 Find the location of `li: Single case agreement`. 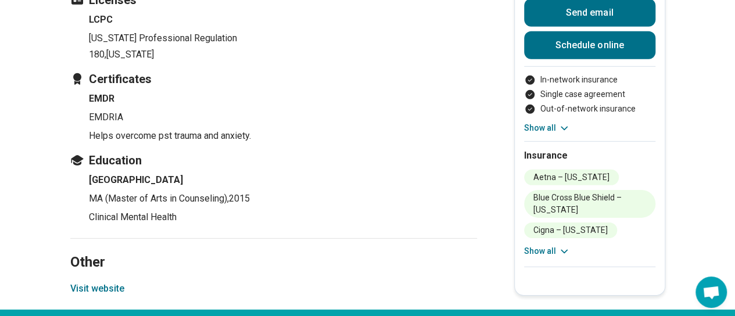

li: Single case agreement is located at coordinates (590, 94).